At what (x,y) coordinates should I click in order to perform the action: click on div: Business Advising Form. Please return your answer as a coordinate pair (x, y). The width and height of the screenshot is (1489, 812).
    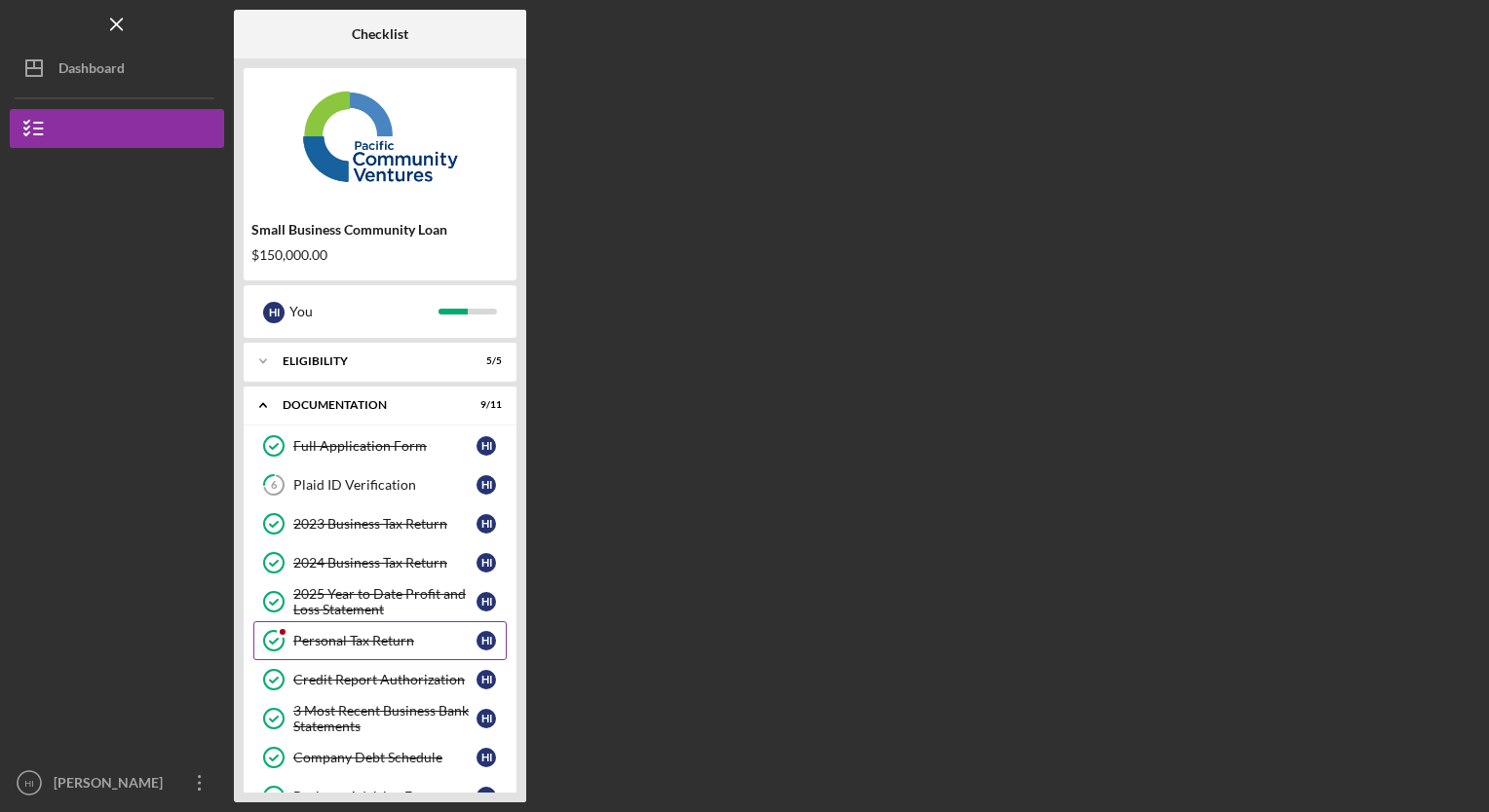
    Looking at the image, I should click on (385, 797).